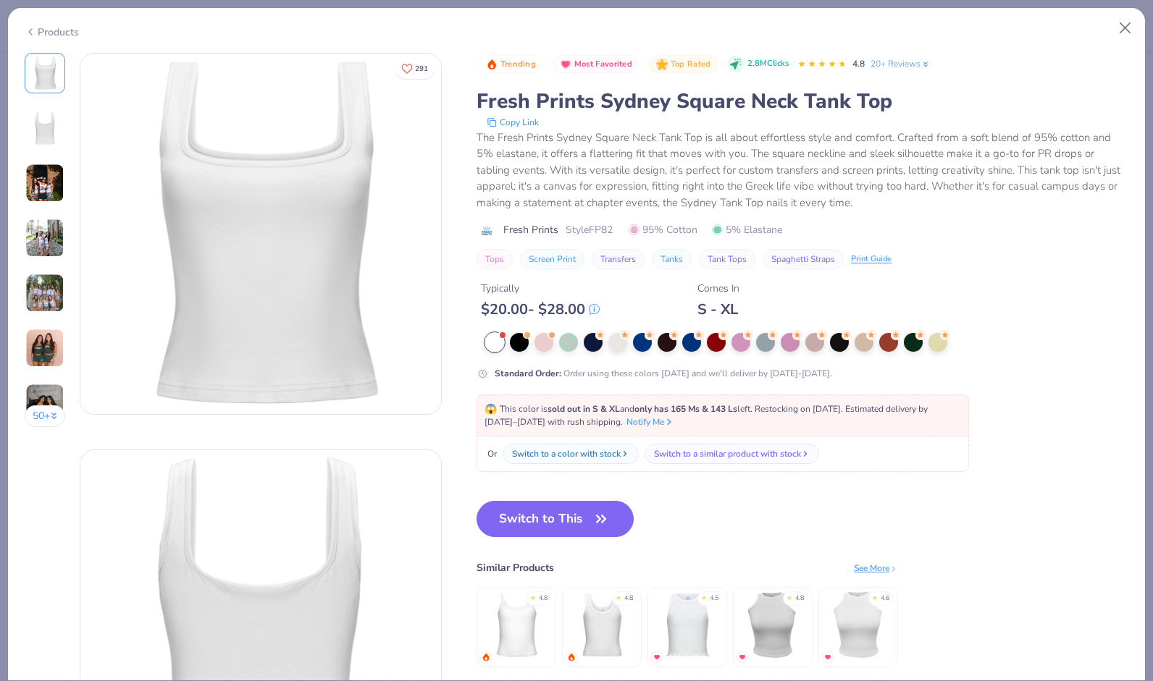 The height and width of the screenshot is (681, 1153). What do you see at coordinates (875, 568) in the screenshot?
I see `div: See More` at bounding box center [875, 568].